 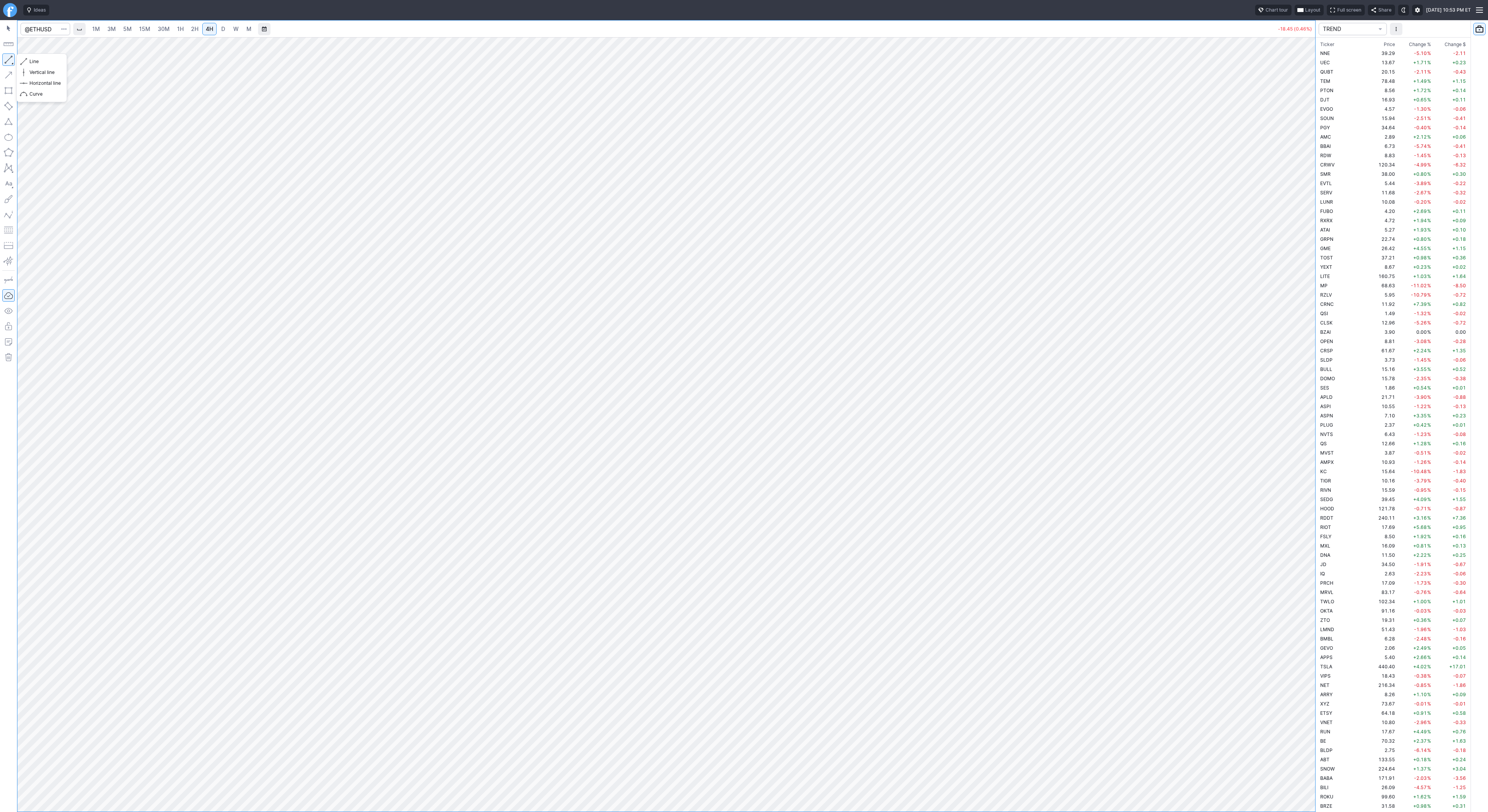 I want to click on span: -10.79, so click(x=1419, y=294).